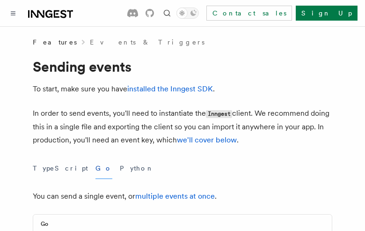 The height and width of the screenshot is (231, 365). What do you see at coordinates (183, 89) in the screenshot?
I see `p: To start, make sure you have .` at bounding box center [183, 89].